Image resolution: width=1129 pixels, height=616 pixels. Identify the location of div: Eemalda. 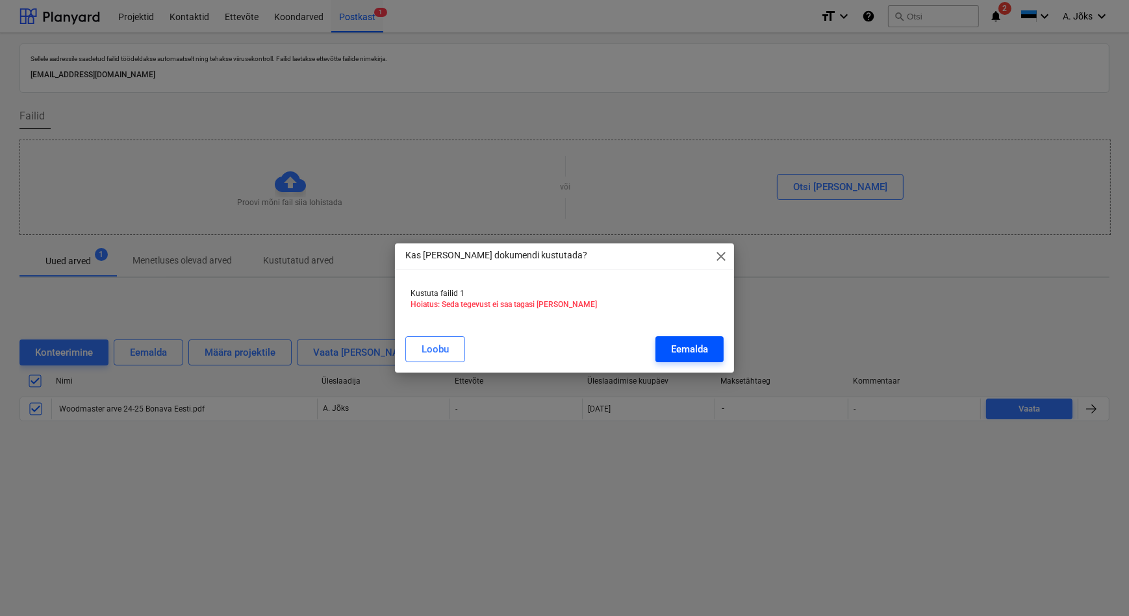
(689, 349).